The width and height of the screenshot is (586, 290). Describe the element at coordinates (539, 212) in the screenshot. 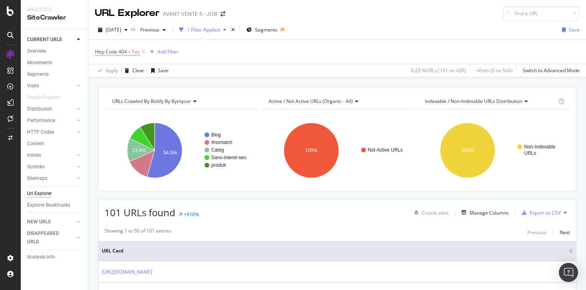

I see `button: Export as CSV` at that location.